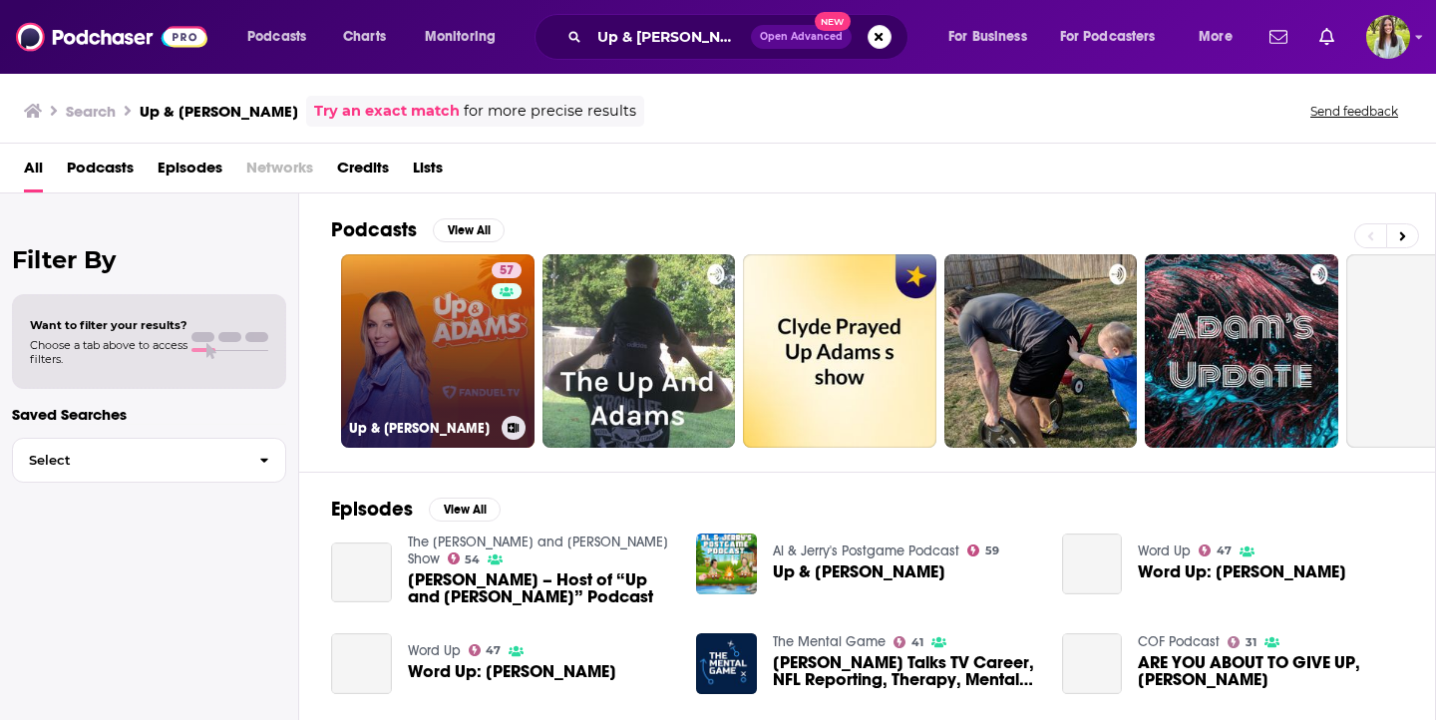 This screenshot has height=720, width=1436. What do you see at coordinates (112, 37) in the screenshot?
I see `img: Podchaser - Follow, Share and Rate Podcasts` at bounding box center [112, 37].